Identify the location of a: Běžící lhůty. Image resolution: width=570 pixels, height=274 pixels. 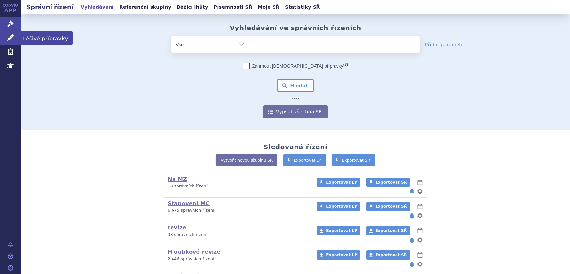
(192, 7).